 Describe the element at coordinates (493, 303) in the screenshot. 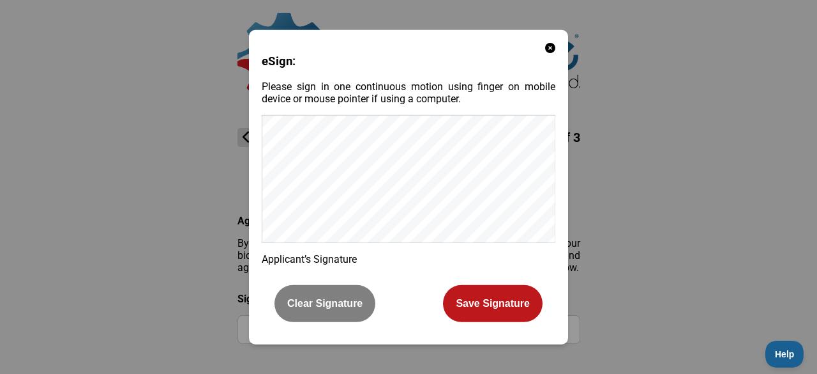

I see `button: Save Signature` at that location.